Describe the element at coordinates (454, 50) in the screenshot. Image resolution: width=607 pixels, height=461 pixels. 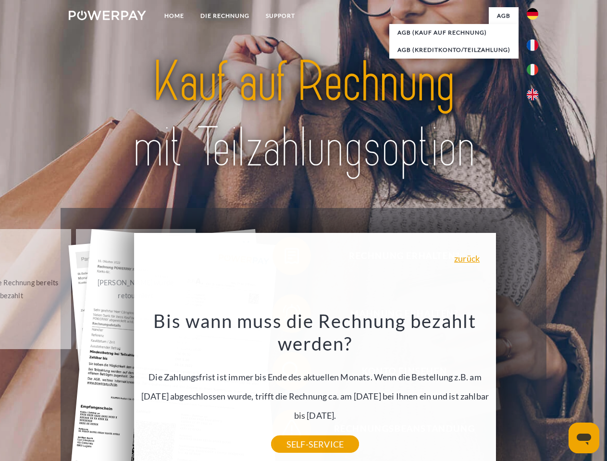
I see `a: AGB (Kreditkonto/Teilzahlung)` at that location.